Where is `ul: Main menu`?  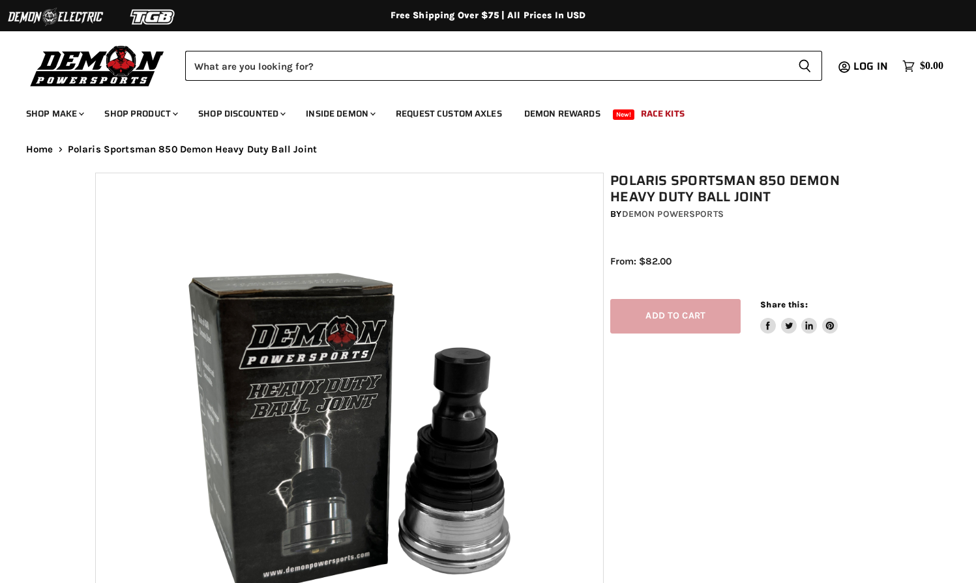 ul: Main menu is located at coordinates (478, 111).